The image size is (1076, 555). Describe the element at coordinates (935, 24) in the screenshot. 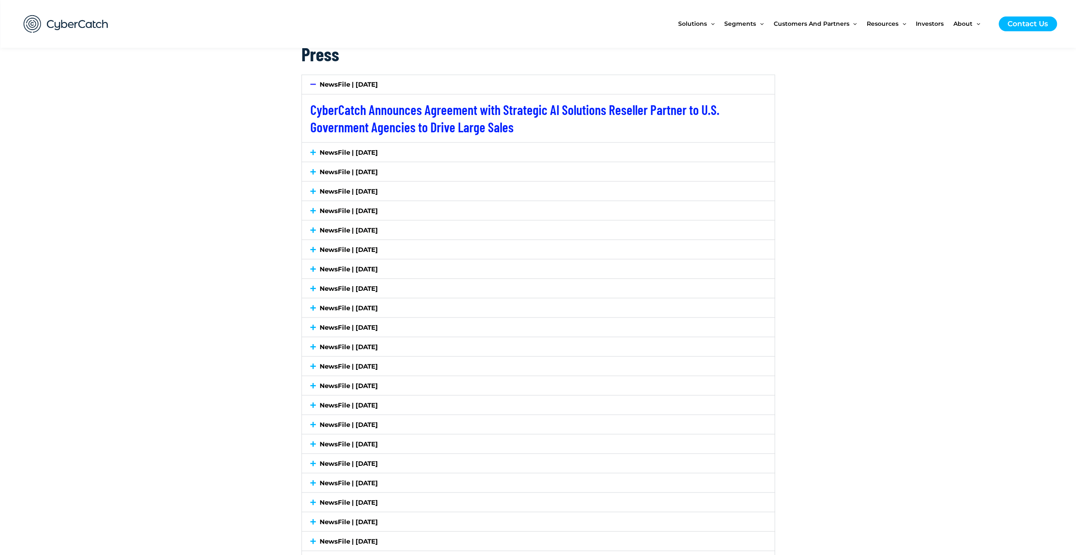

I see `a: Investors` at that location.